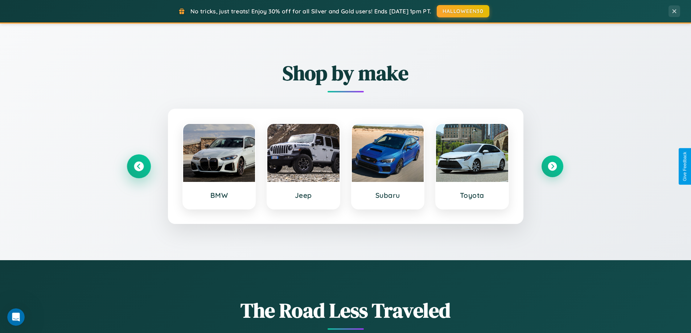 This screenshot has height=333, width=691. Describe the element at coordinates (388, 196) in the screenshot. I see `h3: Subaru` at that location.